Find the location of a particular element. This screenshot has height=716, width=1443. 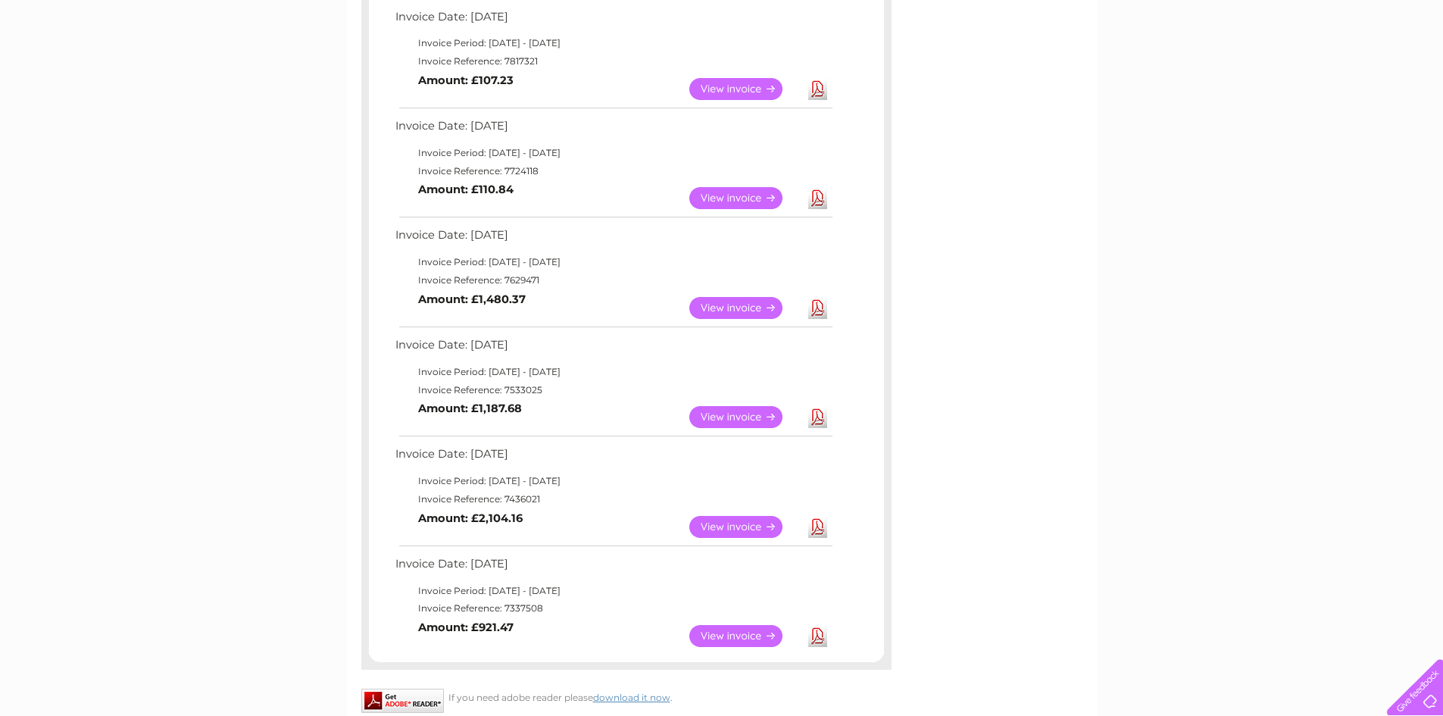

td: Invoice Reference: 7337508 is located at coordinates (613, 608).